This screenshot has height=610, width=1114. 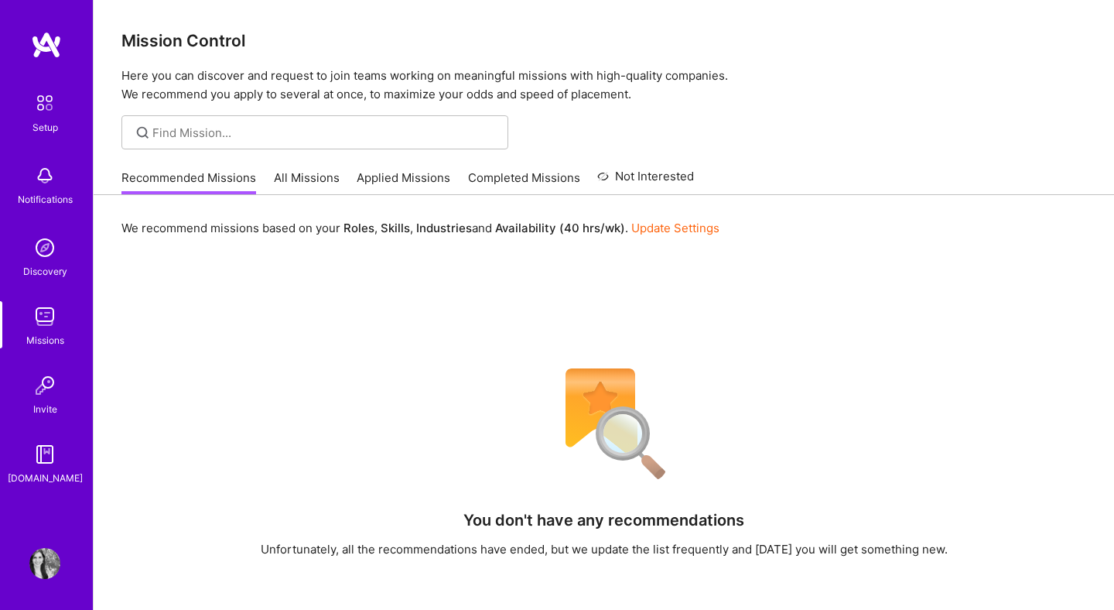 What do you see at coordinates (45, 563) in the screenshot?
I see `a: User Avatar` at bounding box center [45, 563].